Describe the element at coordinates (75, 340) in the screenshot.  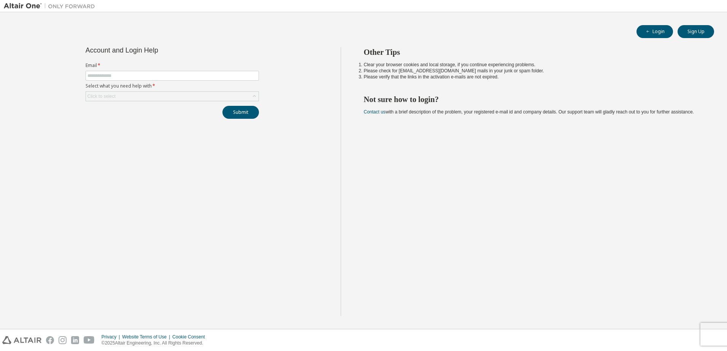
I see `img: linkedin.svg` at that location.